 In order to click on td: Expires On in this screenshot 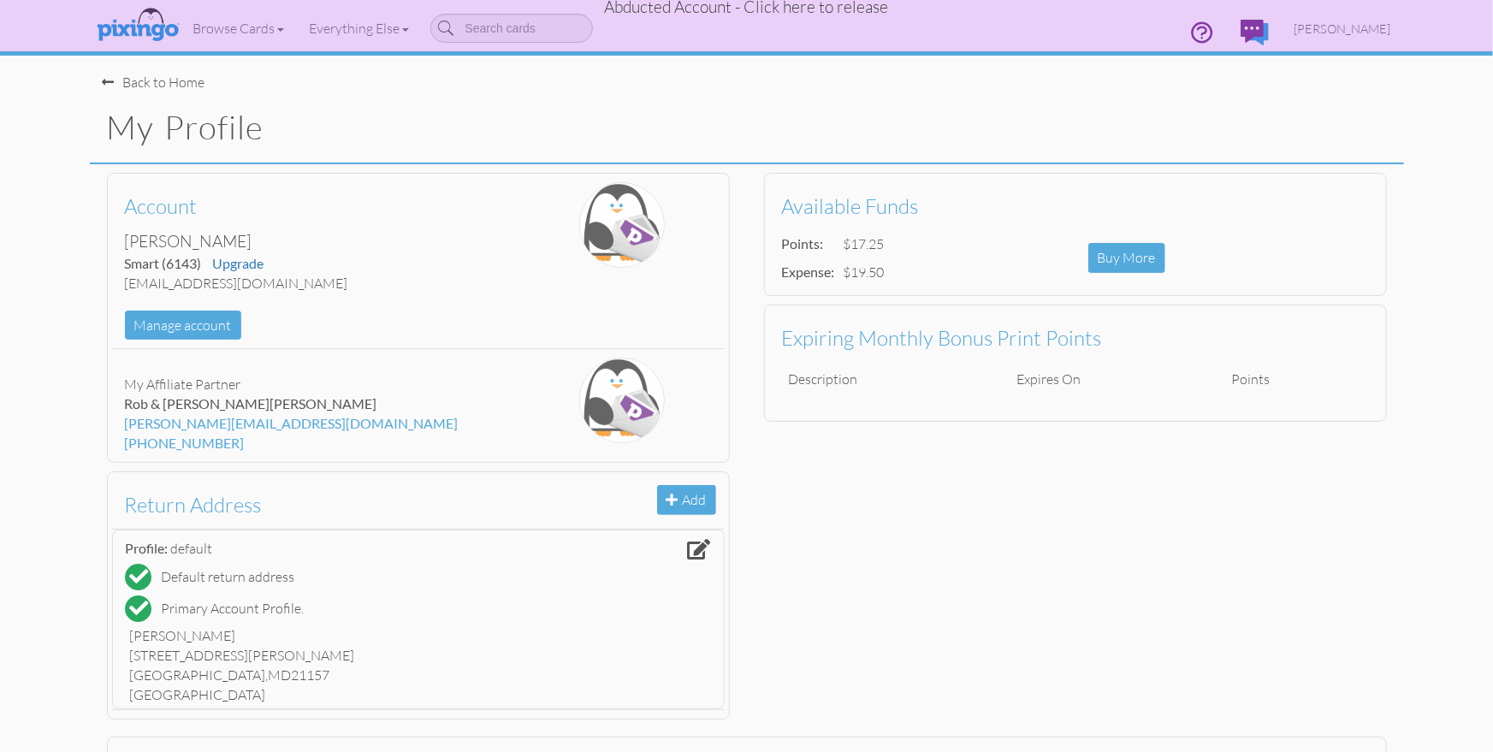, I will do `click(1117, 379)`.